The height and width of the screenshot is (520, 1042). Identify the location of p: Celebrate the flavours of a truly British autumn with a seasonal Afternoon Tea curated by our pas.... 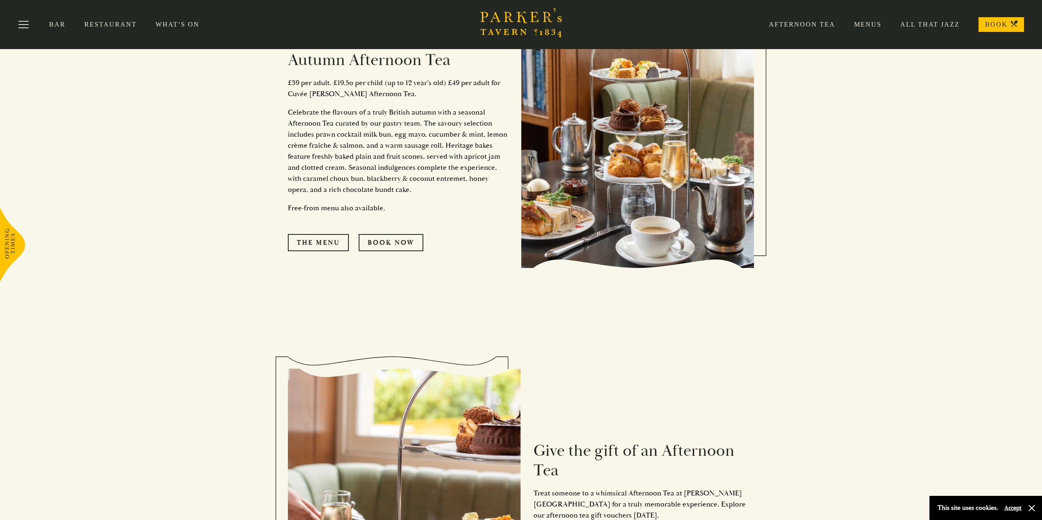
(398, 151).